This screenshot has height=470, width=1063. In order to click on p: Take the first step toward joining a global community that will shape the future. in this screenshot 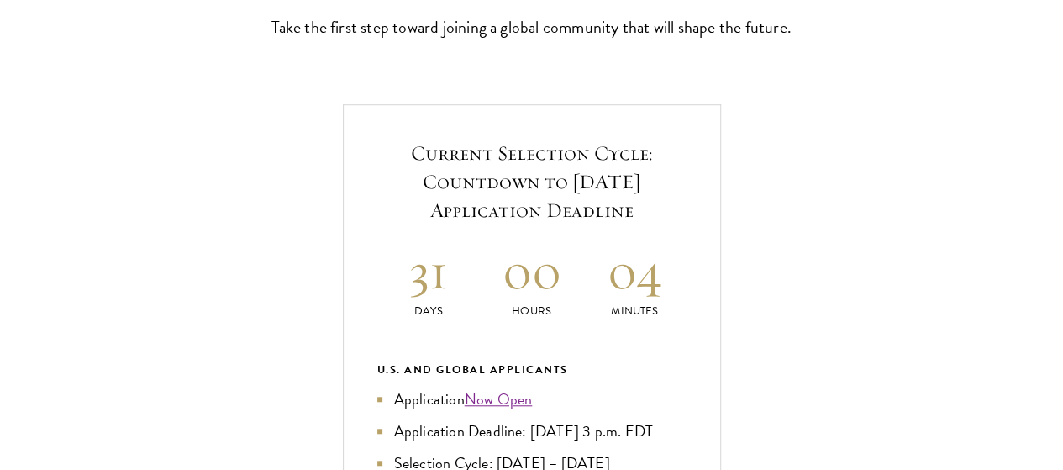, I will do `click(532, 27)`.